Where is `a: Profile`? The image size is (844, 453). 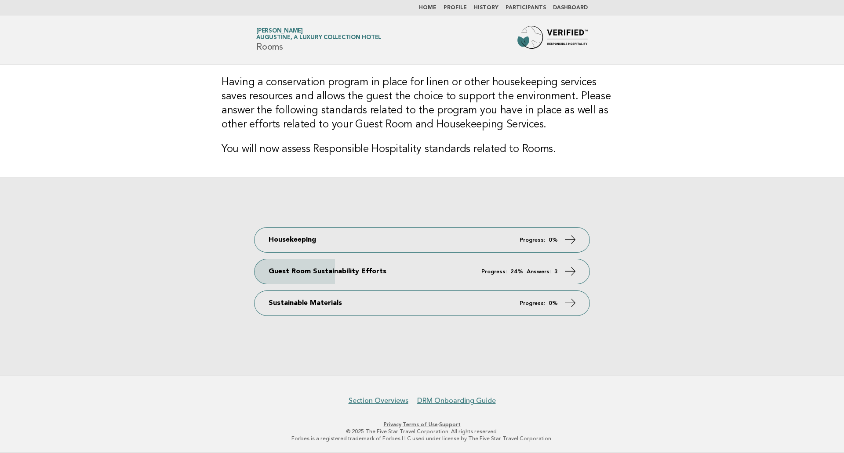 a: Profile is located at coordinates (455, 8).